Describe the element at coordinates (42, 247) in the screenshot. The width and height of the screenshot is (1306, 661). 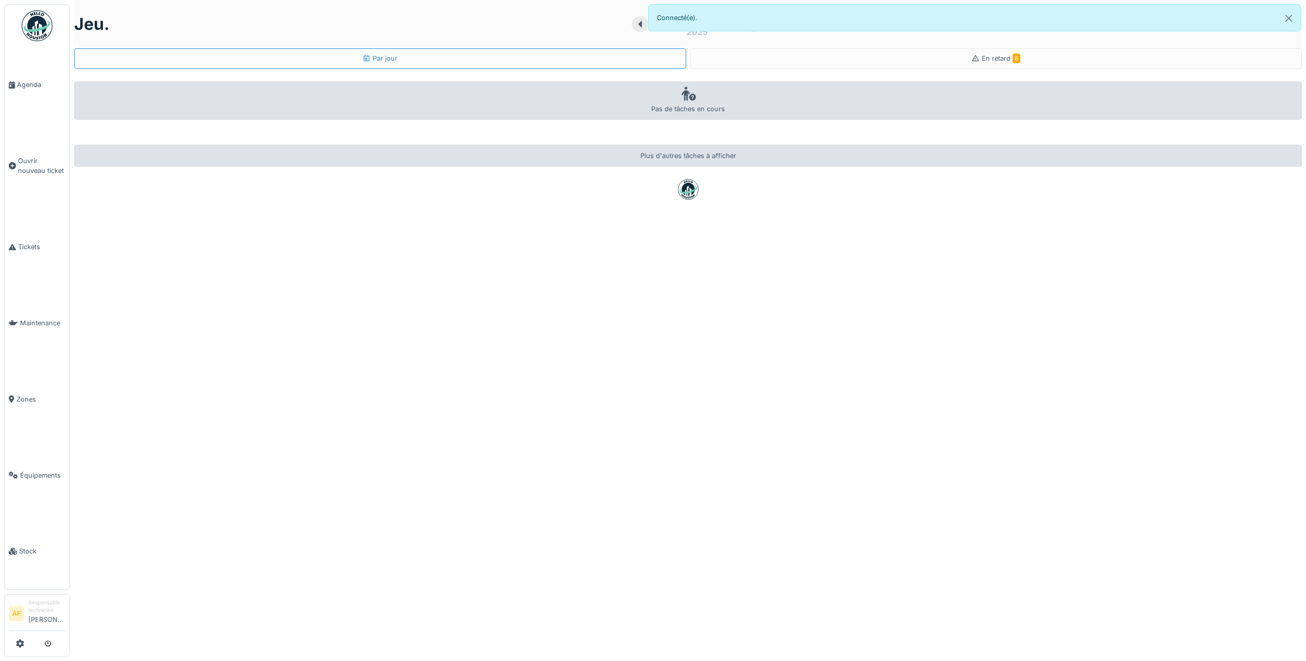
I see `span: Tickets` at that location.